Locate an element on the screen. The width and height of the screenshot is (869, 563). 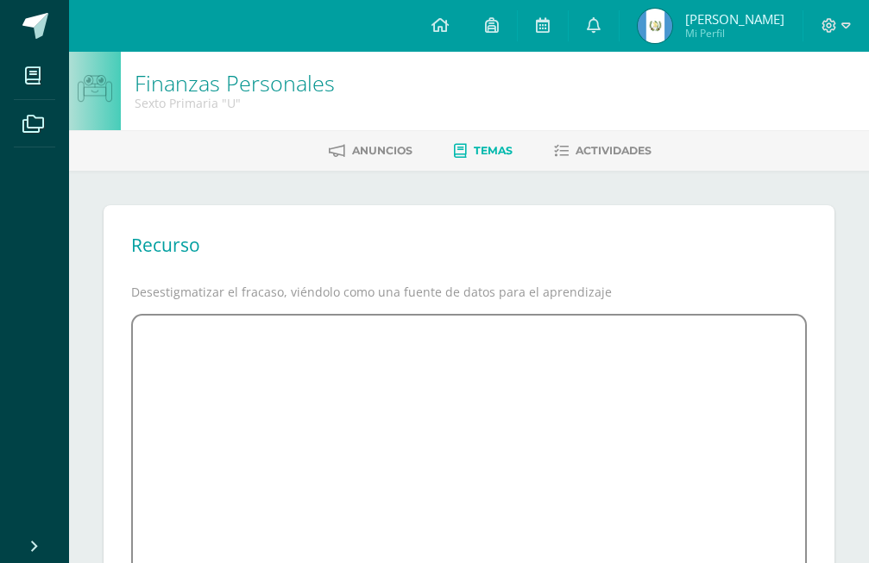
h2: Recurso is located at coordinates (166, 245).